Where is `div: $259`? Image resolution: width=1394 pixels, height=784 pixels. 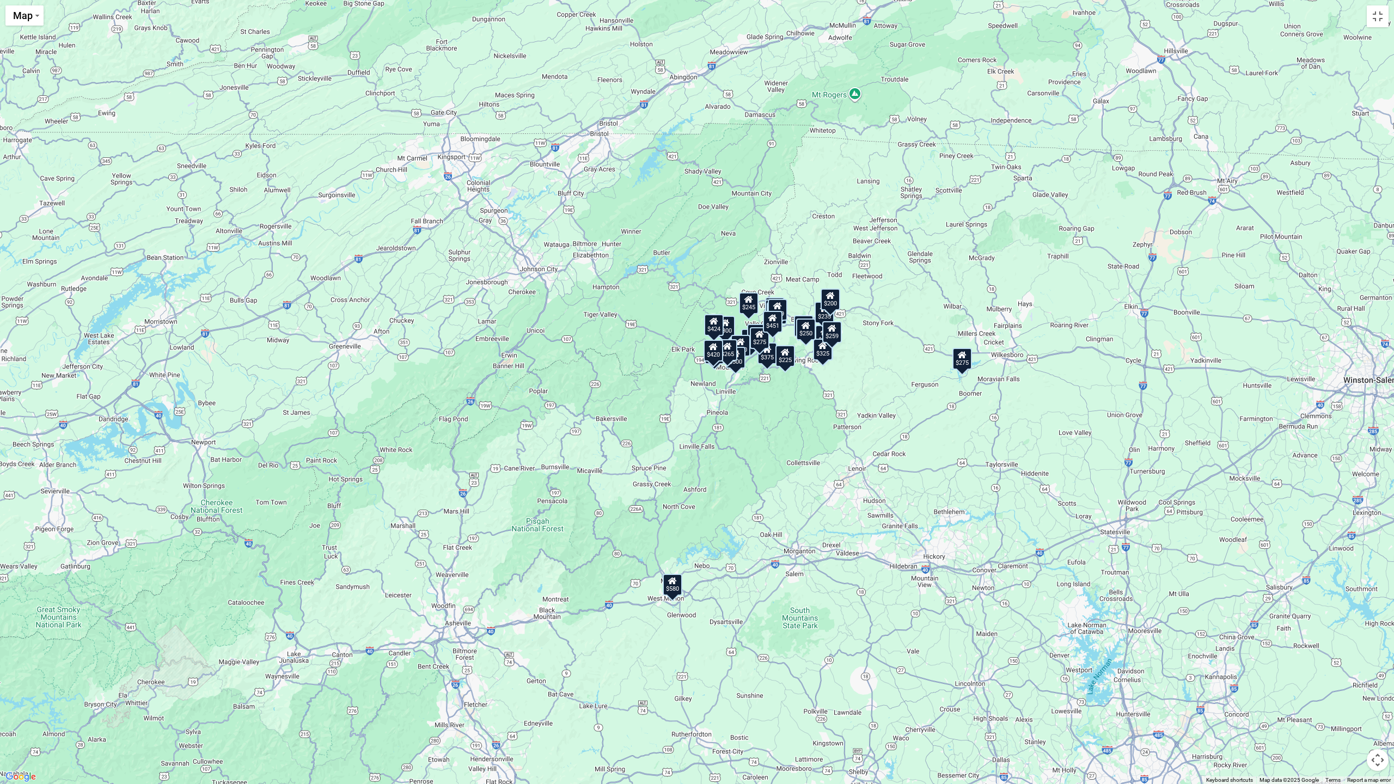 div: $259 is located at coordinates (832, 332).